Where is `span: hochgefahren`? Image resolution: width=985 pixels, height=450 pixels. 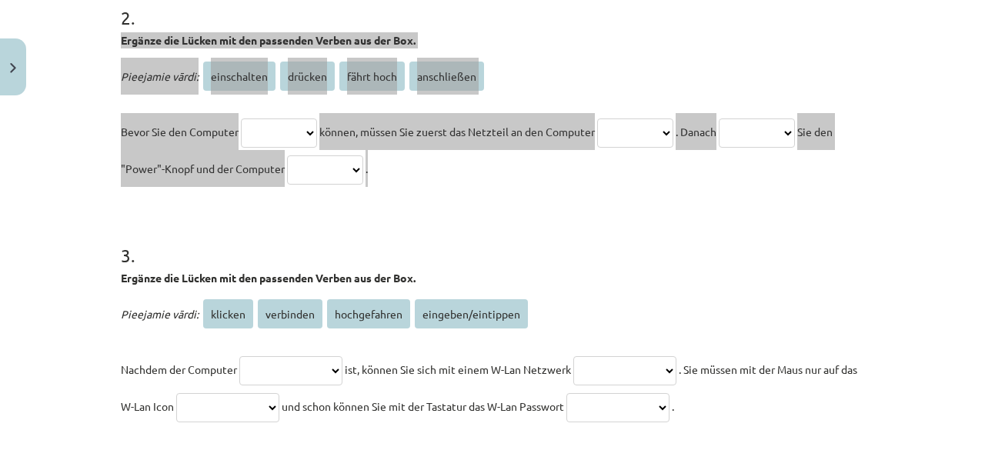
span: hochgefahren is located at coordinates (369, 314).